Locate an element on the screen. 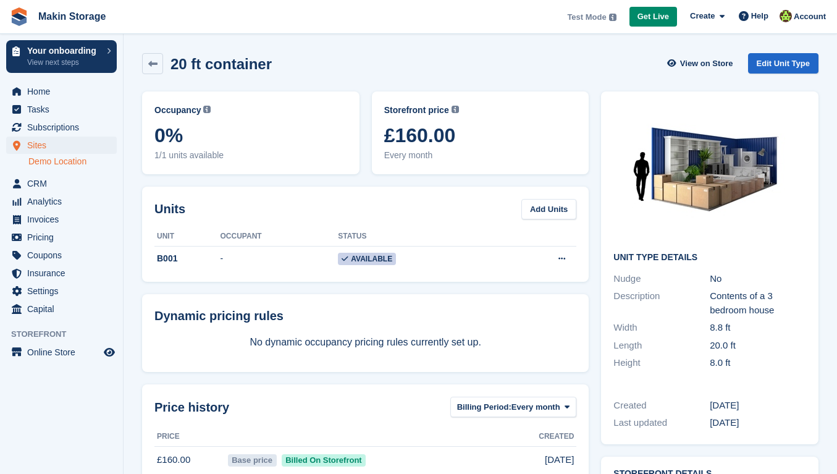 This screenshot has width=837, height=474. div: Height is located at coordinates (662, 363).